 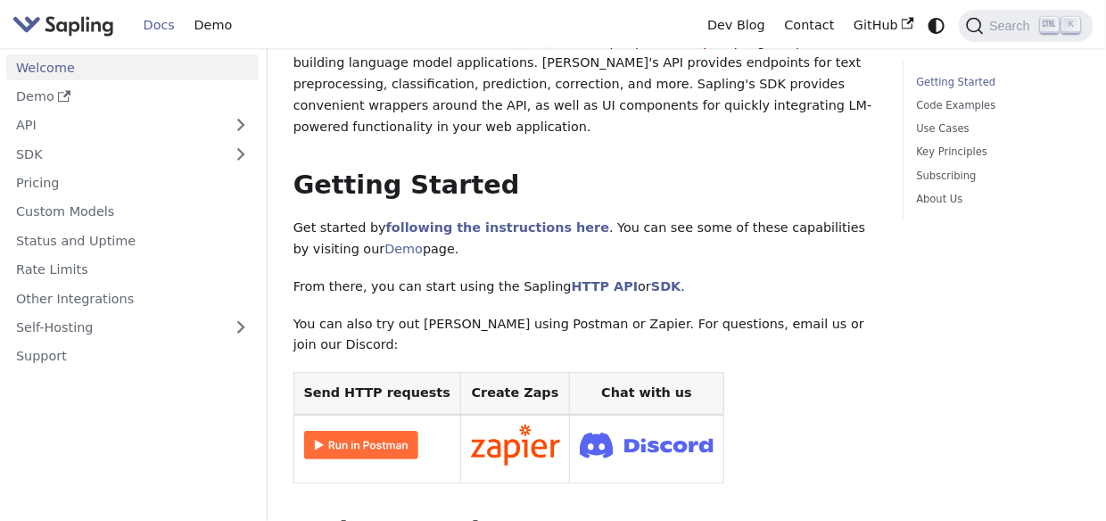 What do you see at coordinates (132, 211) in the screenshot?
I see `a: Custom Models` at bounding box center [132, 211].